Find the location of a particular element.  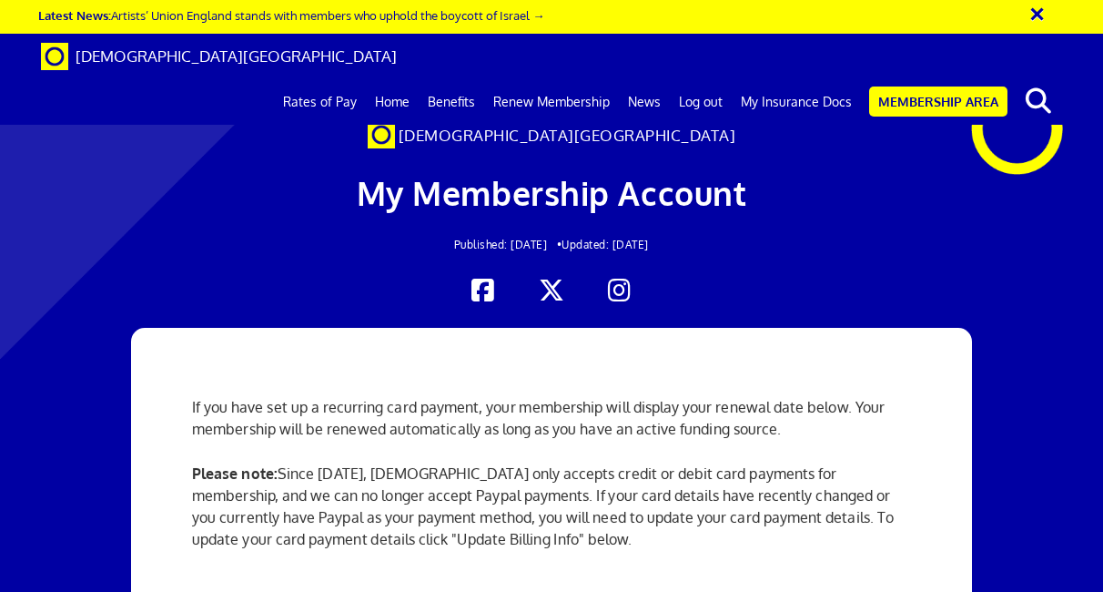

a: Home is located at coordinates (392, 102).